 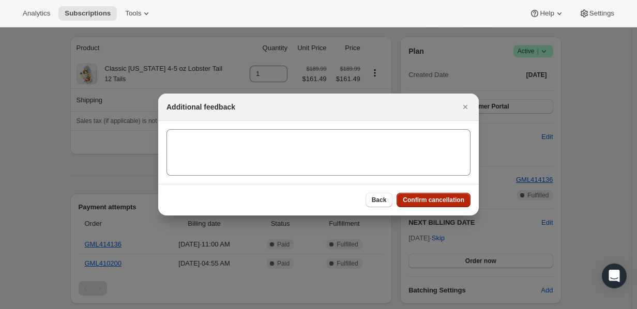 What do you see at coordinates (138, 13) in the screenshot?
I see `button: Tools` at bounding box center [138, 13].